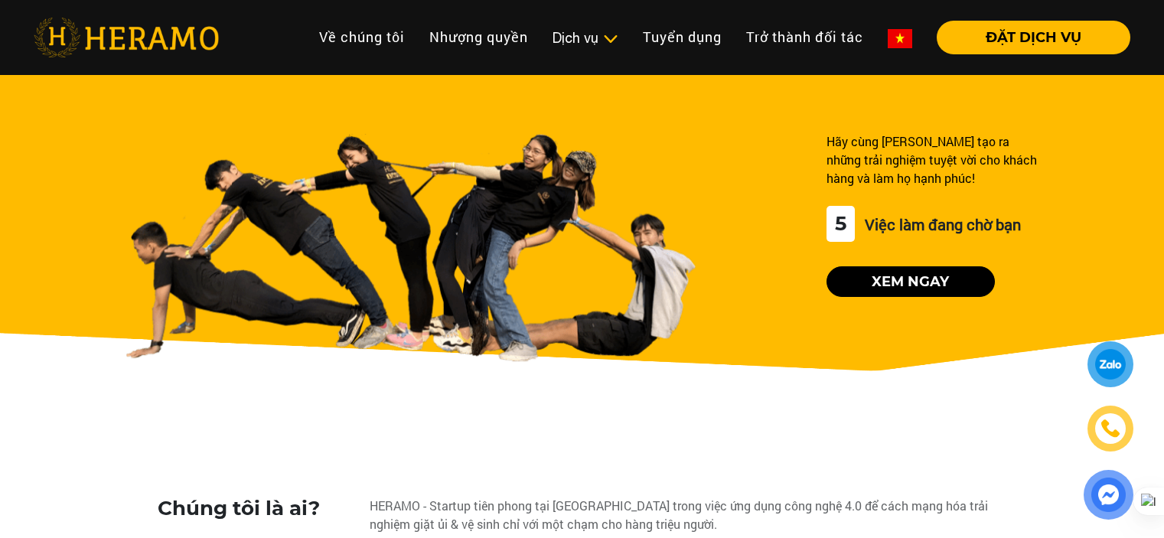 The height and width of the screenshot is (538, 1164). Describe the element at coordinates (410, 247) in the screenshot. I see `img: banner` at that location.